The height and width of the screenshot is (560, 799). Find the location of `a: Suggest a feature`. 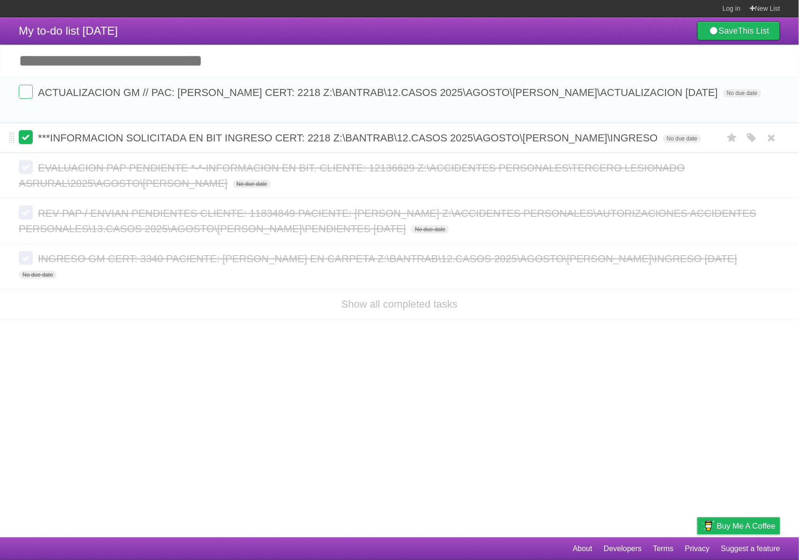

a: Suggest a feature is located at coordinates (751, 549).